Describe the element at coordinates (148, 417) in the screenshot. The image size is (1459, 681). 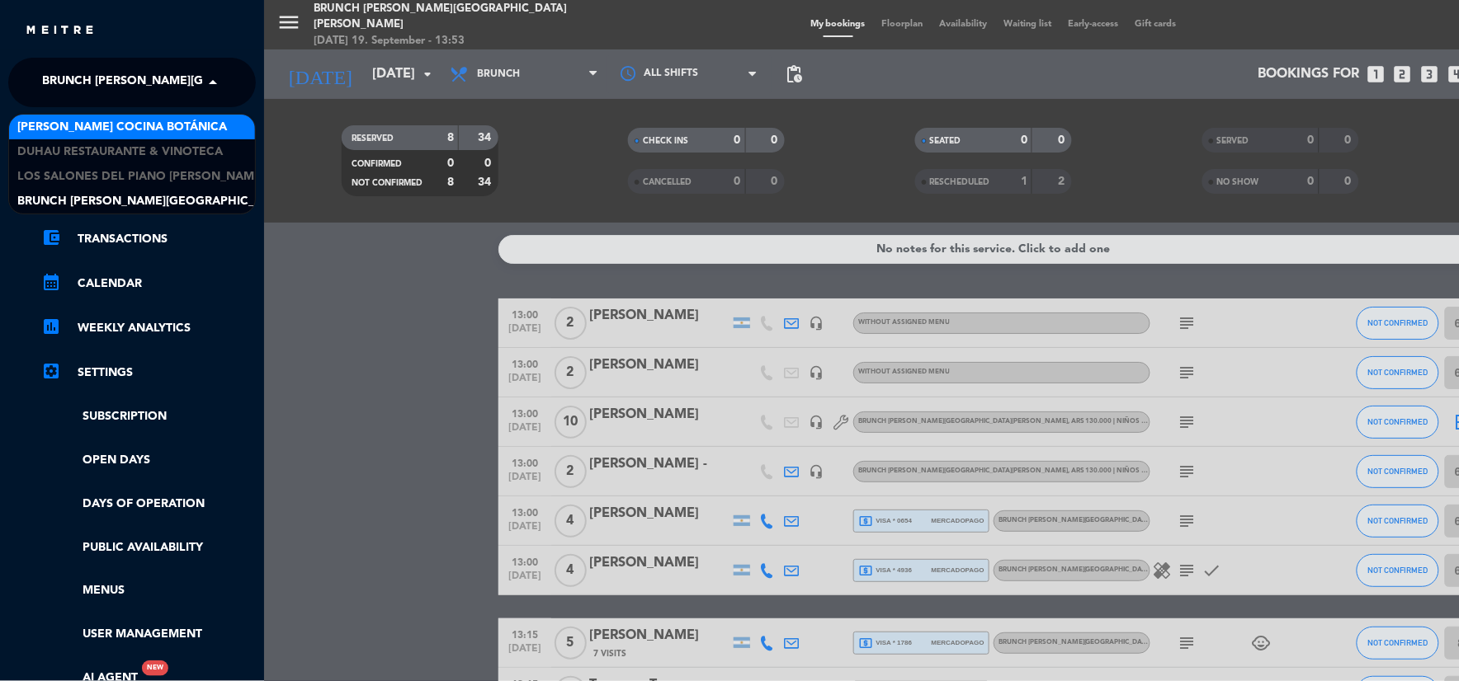
I see `a: Subscription` at that location.